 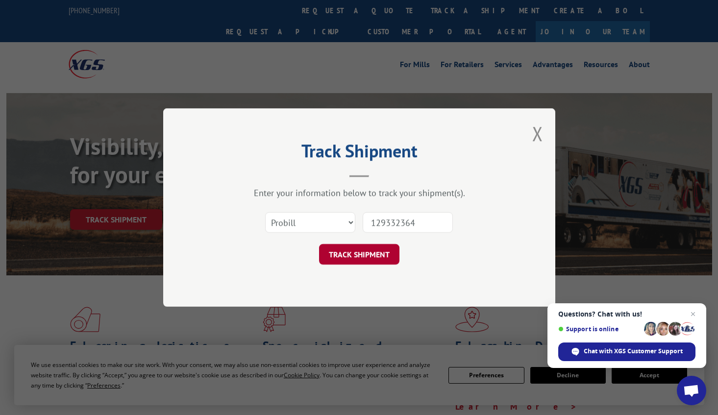 What do you see at coordinates (359, 254) in the screenshot?
I see `button: TRACK SHIPMENT` at bounding box center [359, 254].